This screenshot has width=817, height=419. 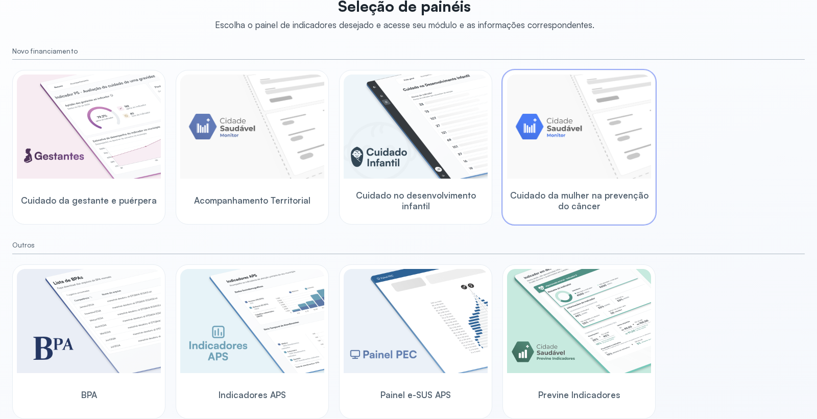 What do you see at coordinates (579, 201) in the screenshot?
I see `span: Cuidado da mulher na prevenção do câncer` at bounding box center [579, 201].